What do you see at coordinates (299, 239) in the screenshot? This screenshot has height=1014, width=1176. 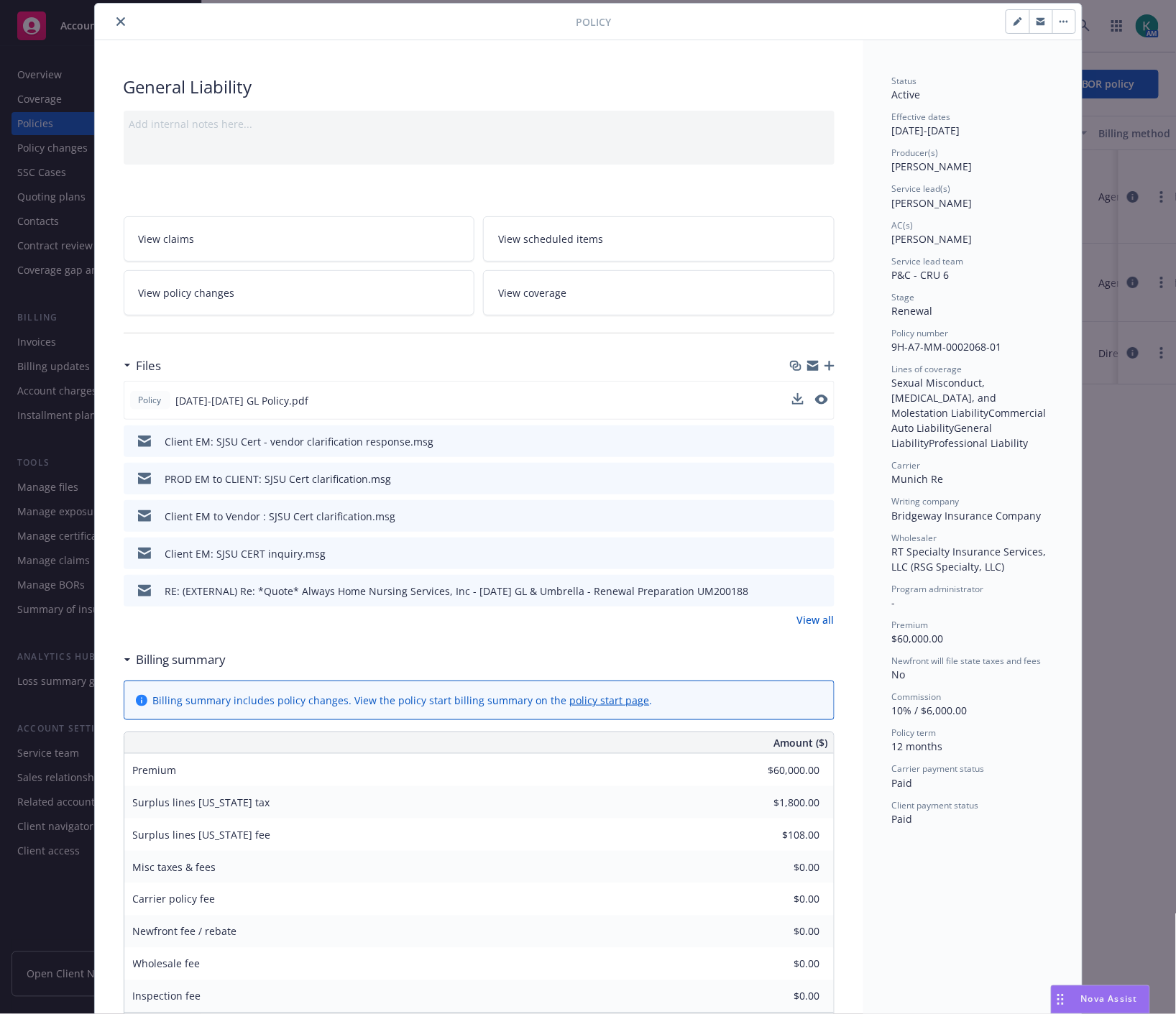 I see `a: View claims` at bounding box center [299, 239].